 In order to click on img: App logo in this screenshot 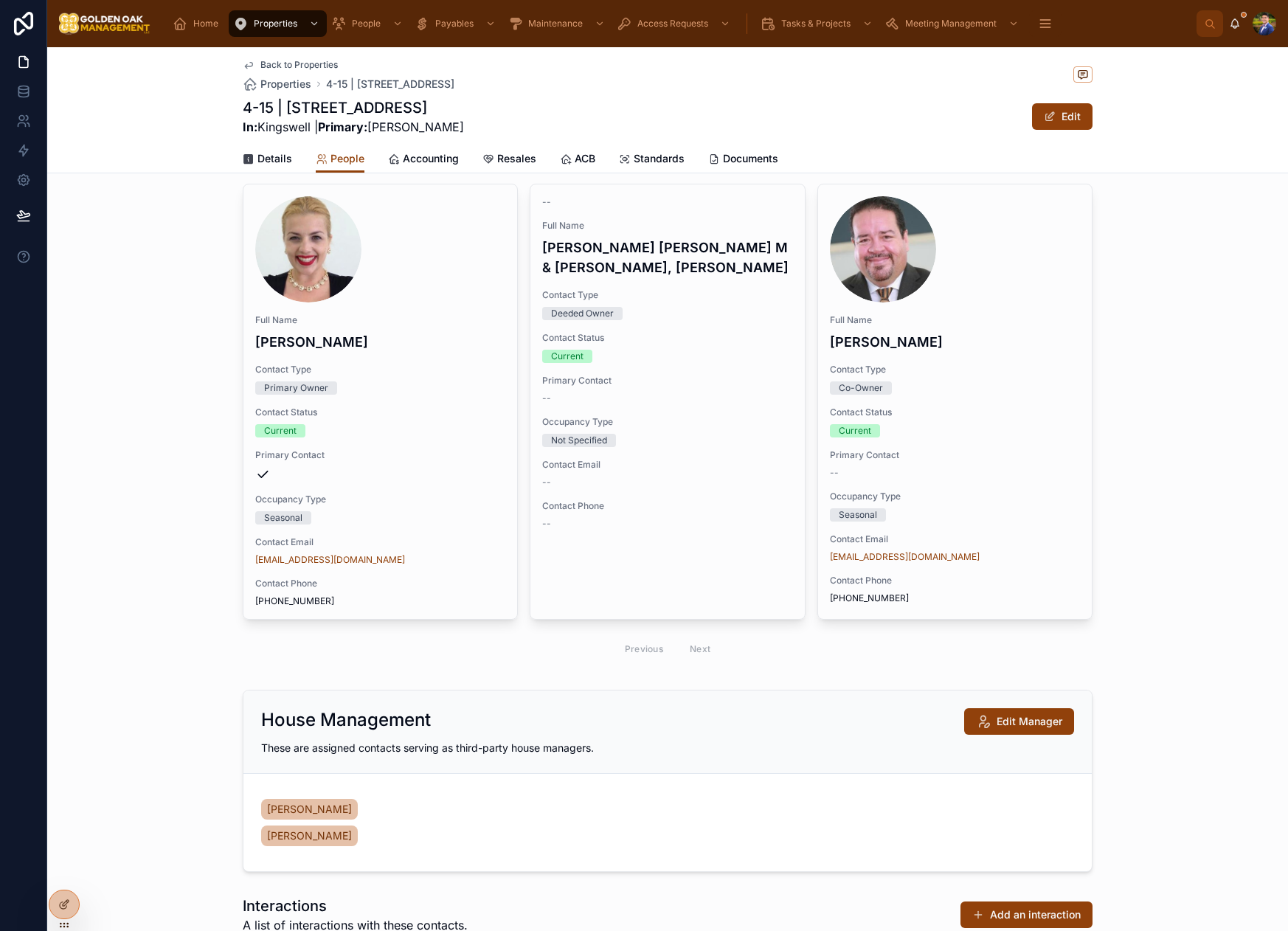, I will do `click(105, 23)`.